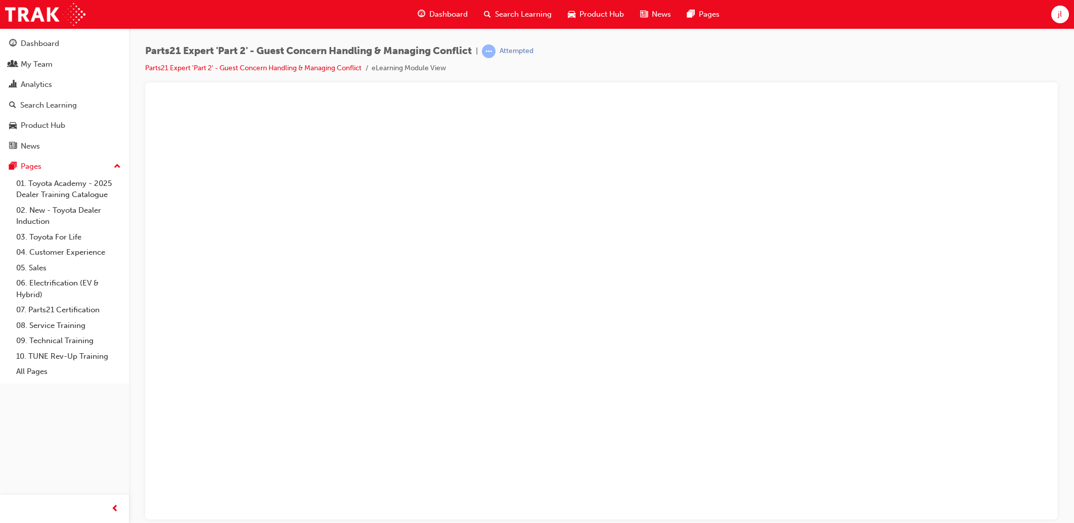 The width and height of the screenshot is (1074, 523). Describe the element at coordinates (661, 14) in the screenshot. I see `span: News` at that location.